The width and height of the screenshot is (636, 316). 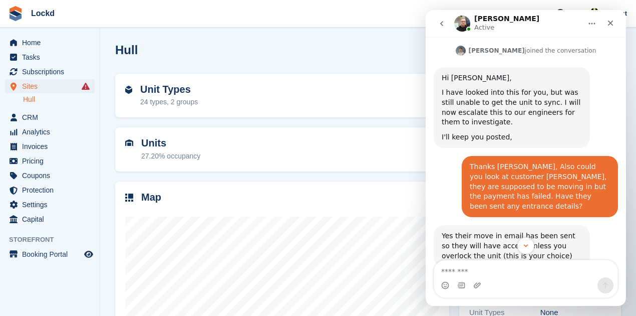 I want to click on button: Home, so click(x=166, y=14).